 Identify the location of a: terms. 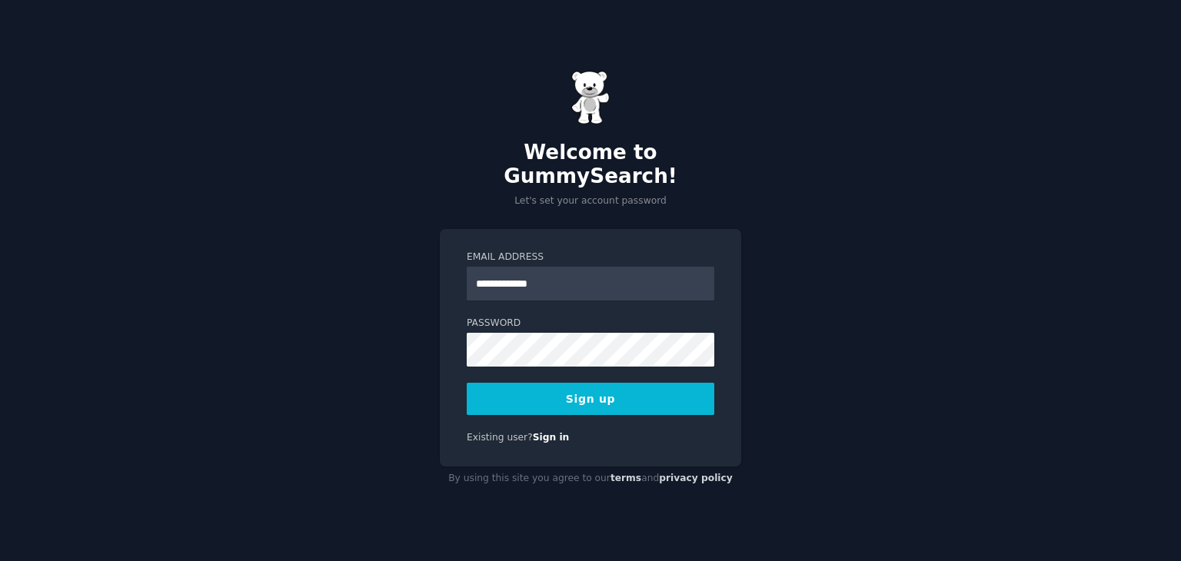
(626, 478).